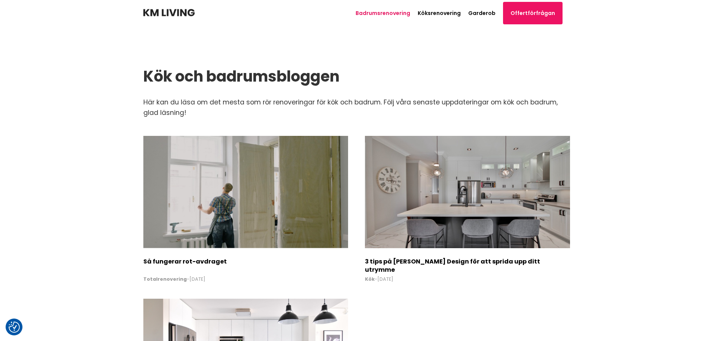 Image resolution: width=713 pixels, height=341 pixels. Describe the element at coordinates (357, 76) in the screenshot. I see `h1: Kök och badrumsbloggen` at that location.